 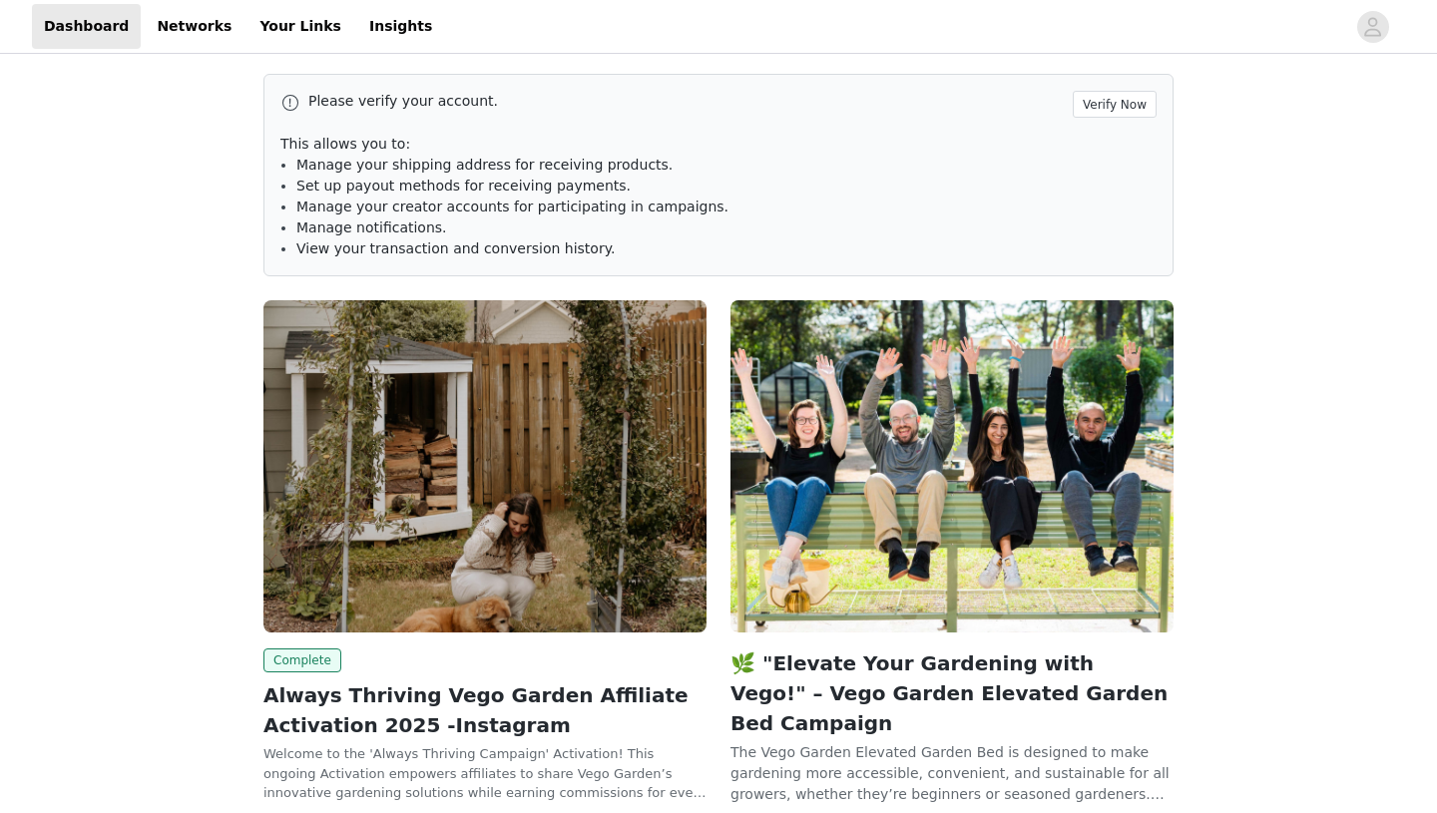 What do you see at coordinates (400, 26) in the screenshot?
I see `a: Insights` at bounding box center [400, 26].